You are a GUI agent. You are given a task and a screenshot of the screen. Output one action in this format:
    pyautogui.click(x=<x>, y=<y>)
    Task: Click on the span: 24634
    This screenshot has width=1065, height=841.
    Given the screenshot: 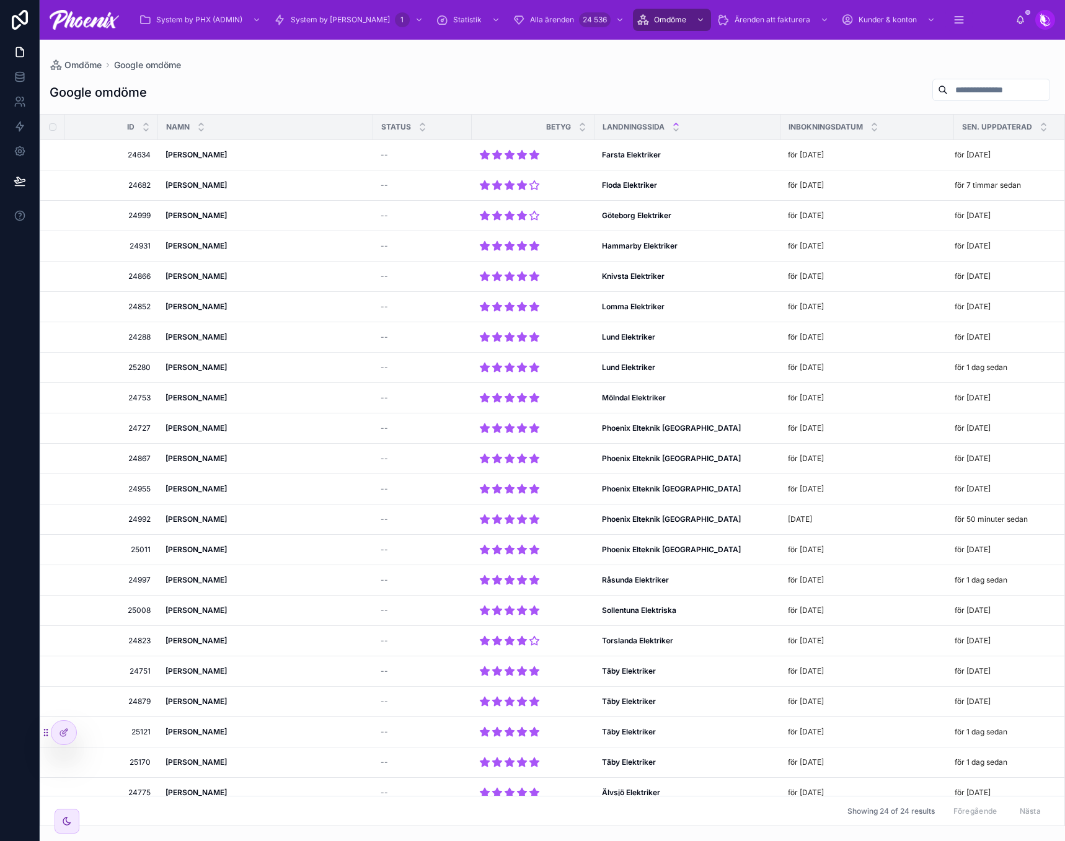 What is the action you would take?
    pyautogui.click(x=115, y=155)
    